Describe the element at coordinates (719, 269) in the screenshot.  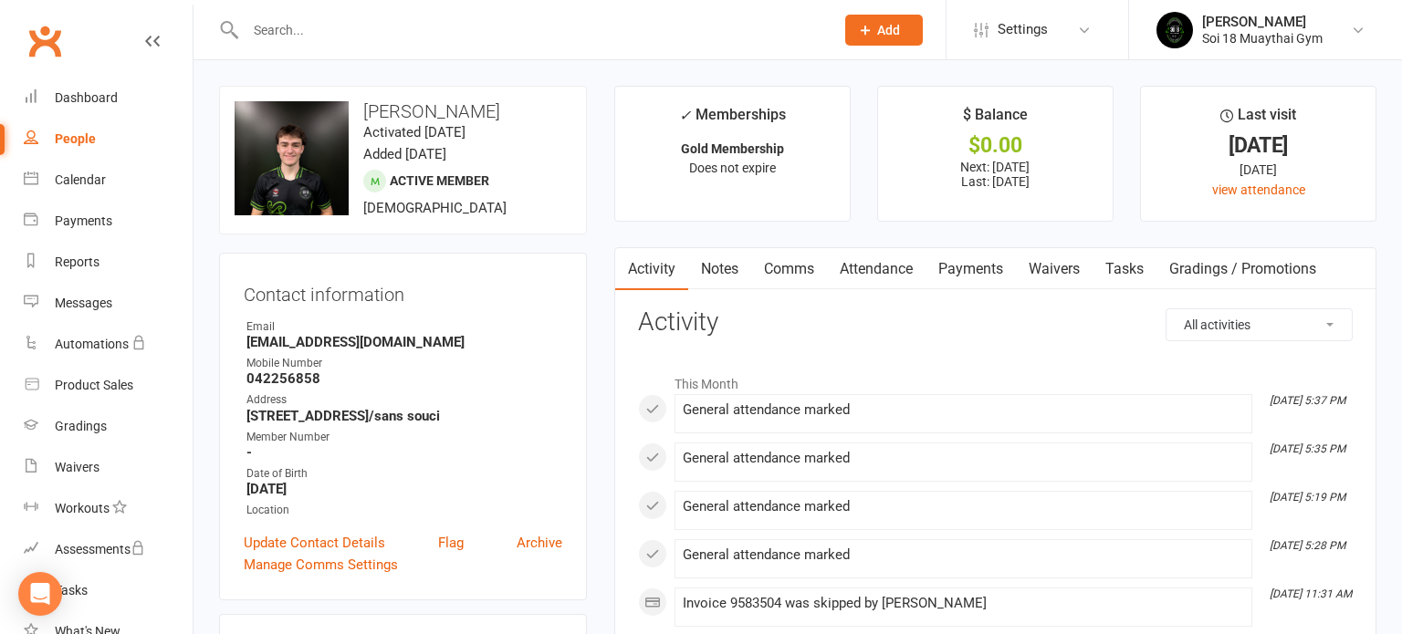
I see `a: Notes` at that location.